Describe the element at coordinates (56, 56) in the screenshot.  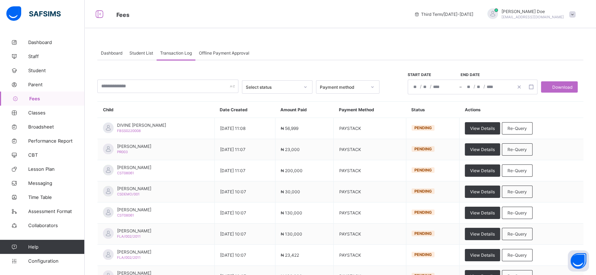
I see `span: Staff` at that location.